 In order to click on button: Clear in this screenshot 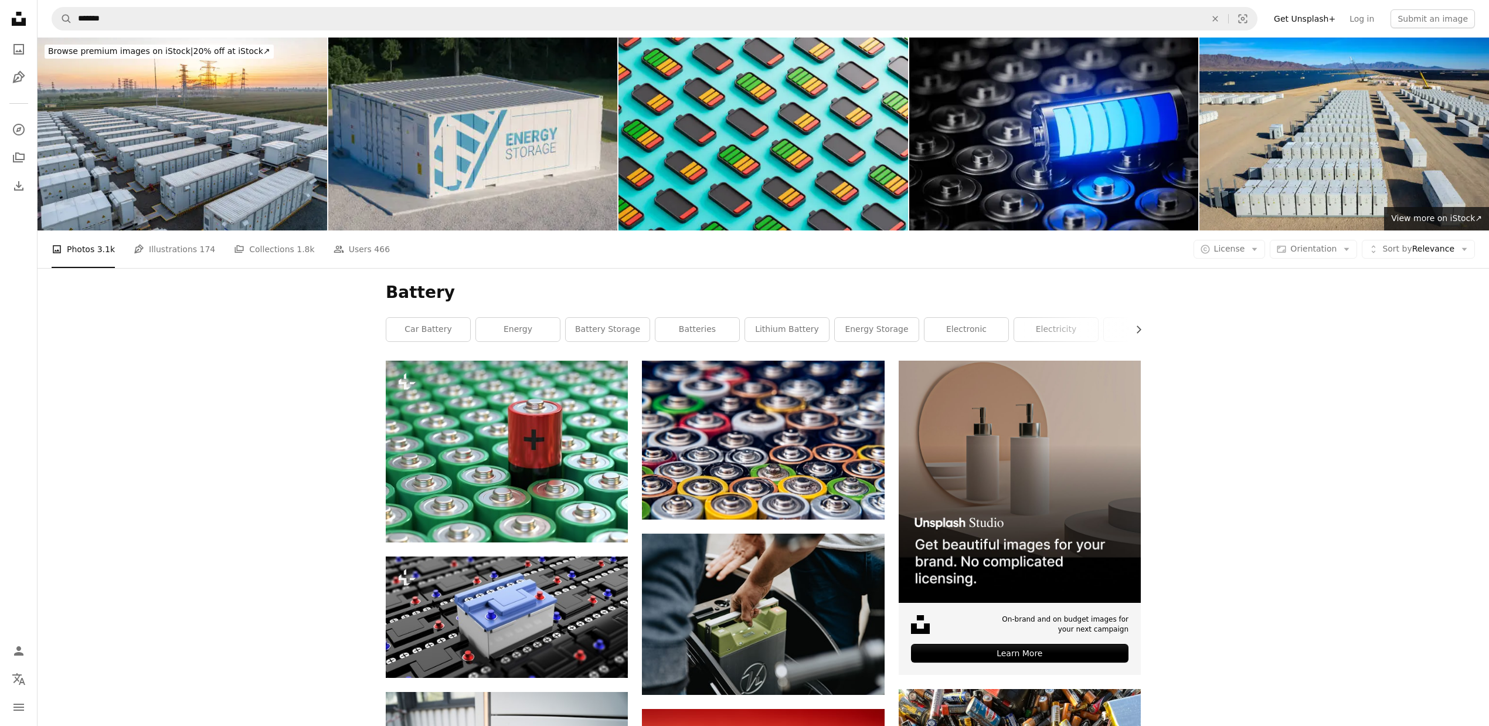, I will do `click(1215, 19)`.